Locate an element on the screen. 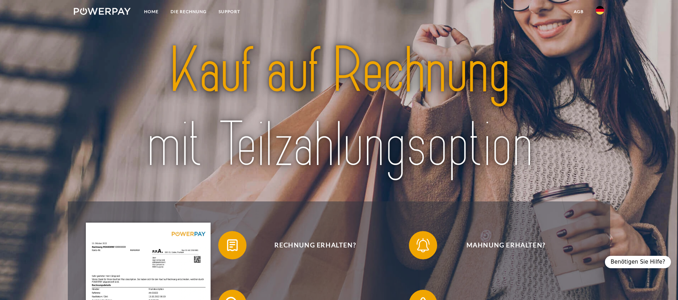  a: agb is located at coordinates (578, 12).